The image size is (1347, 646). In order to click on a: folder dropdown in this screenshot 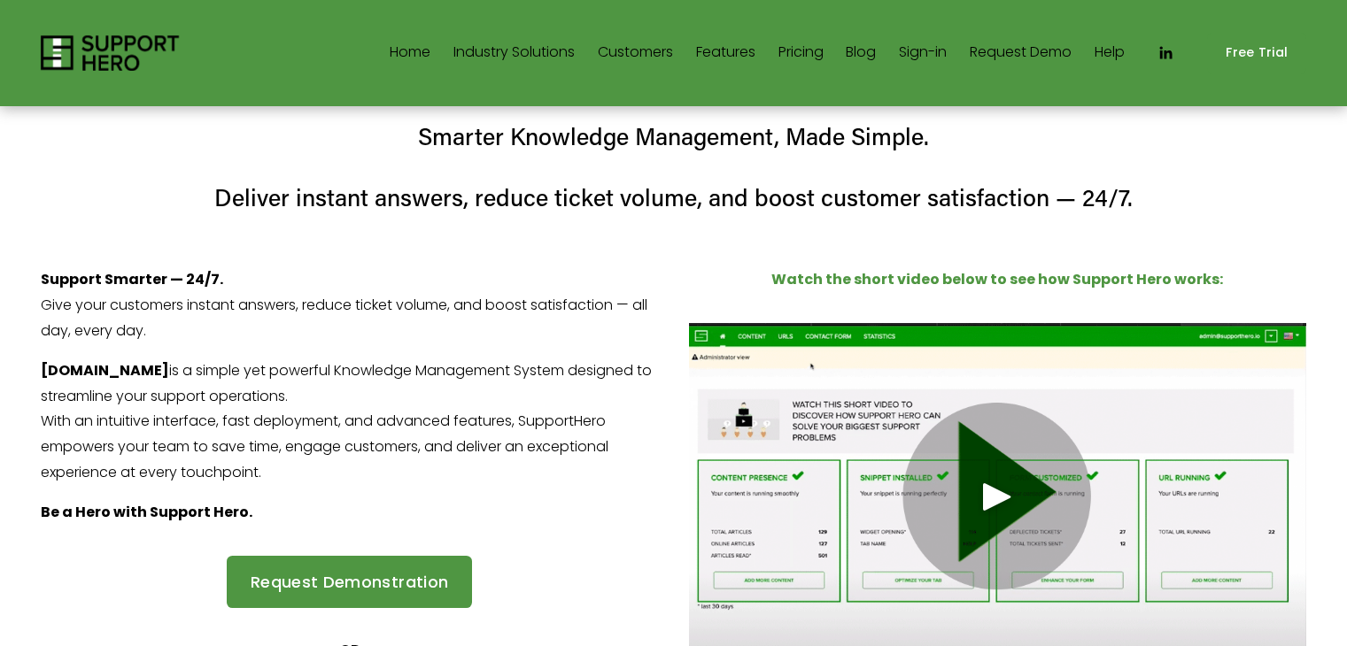, I will do `click(514, 53)`.